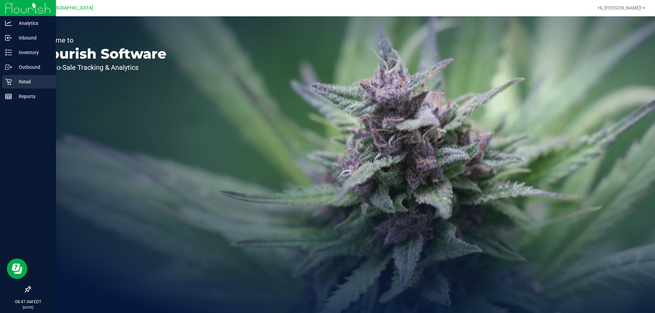  What do you see at coordinates (32, 82) in the screenshot?
I see `p: Retail` at bounding box center [32, 82].